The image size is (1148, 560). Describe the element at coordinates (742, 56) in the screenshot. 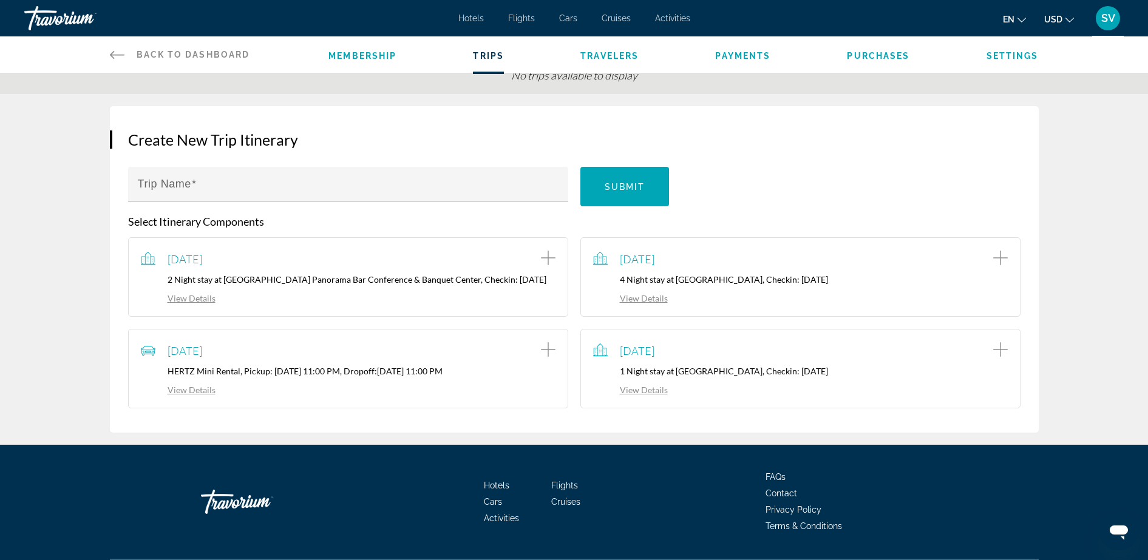

I see `a: Payments` at that location.